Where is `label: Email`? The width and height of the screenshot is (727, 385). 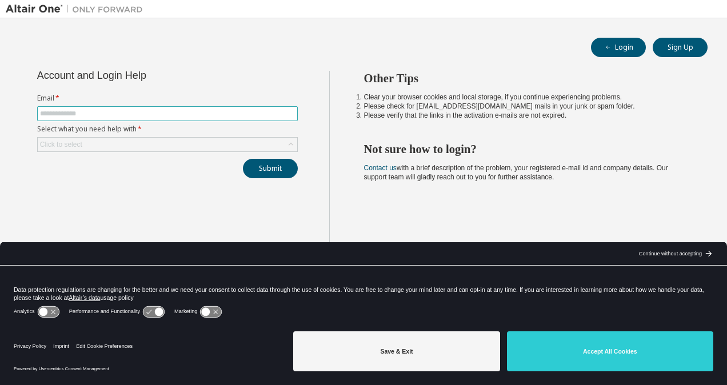 label: Email is located at coordinates (167, 98).